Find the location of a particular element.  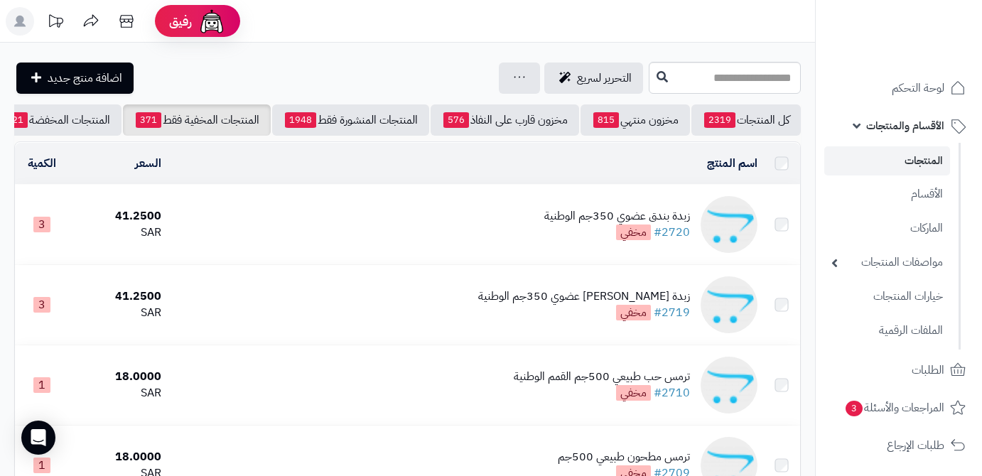

div: ترمس مطحون طبيعي 500جم is located at coordinates (624, 457).